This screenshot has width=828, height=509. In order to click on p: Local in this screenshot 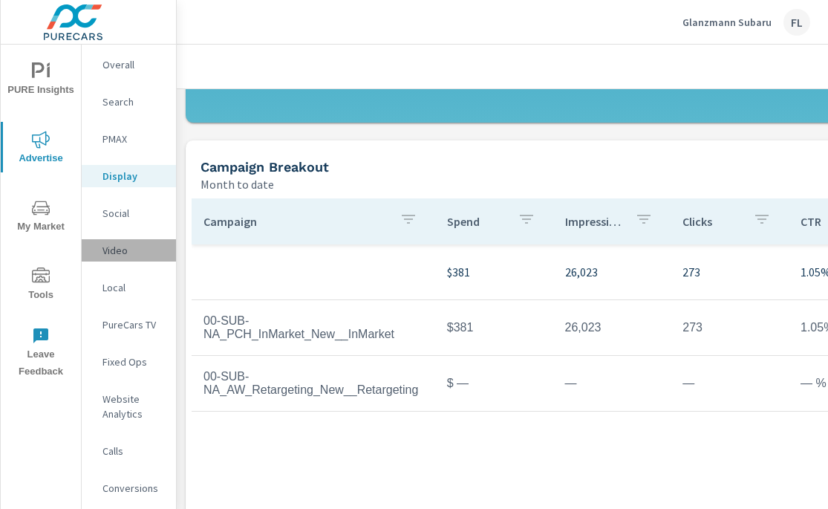, I will do `click(133, 287)`.